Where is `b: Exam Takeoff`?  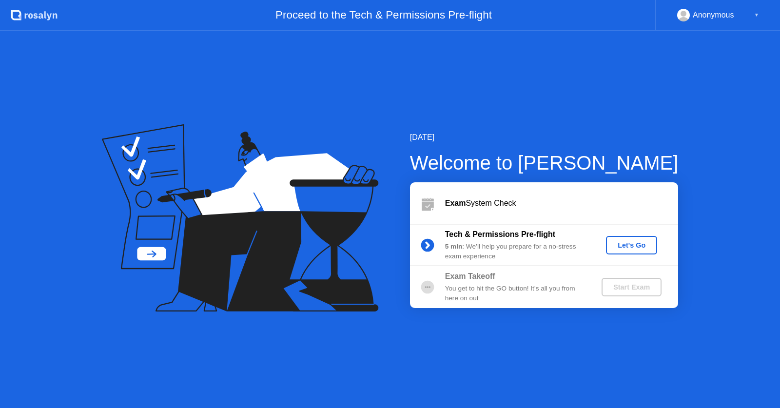 b: Exam Takeoff is located at coordinates (470, 276).